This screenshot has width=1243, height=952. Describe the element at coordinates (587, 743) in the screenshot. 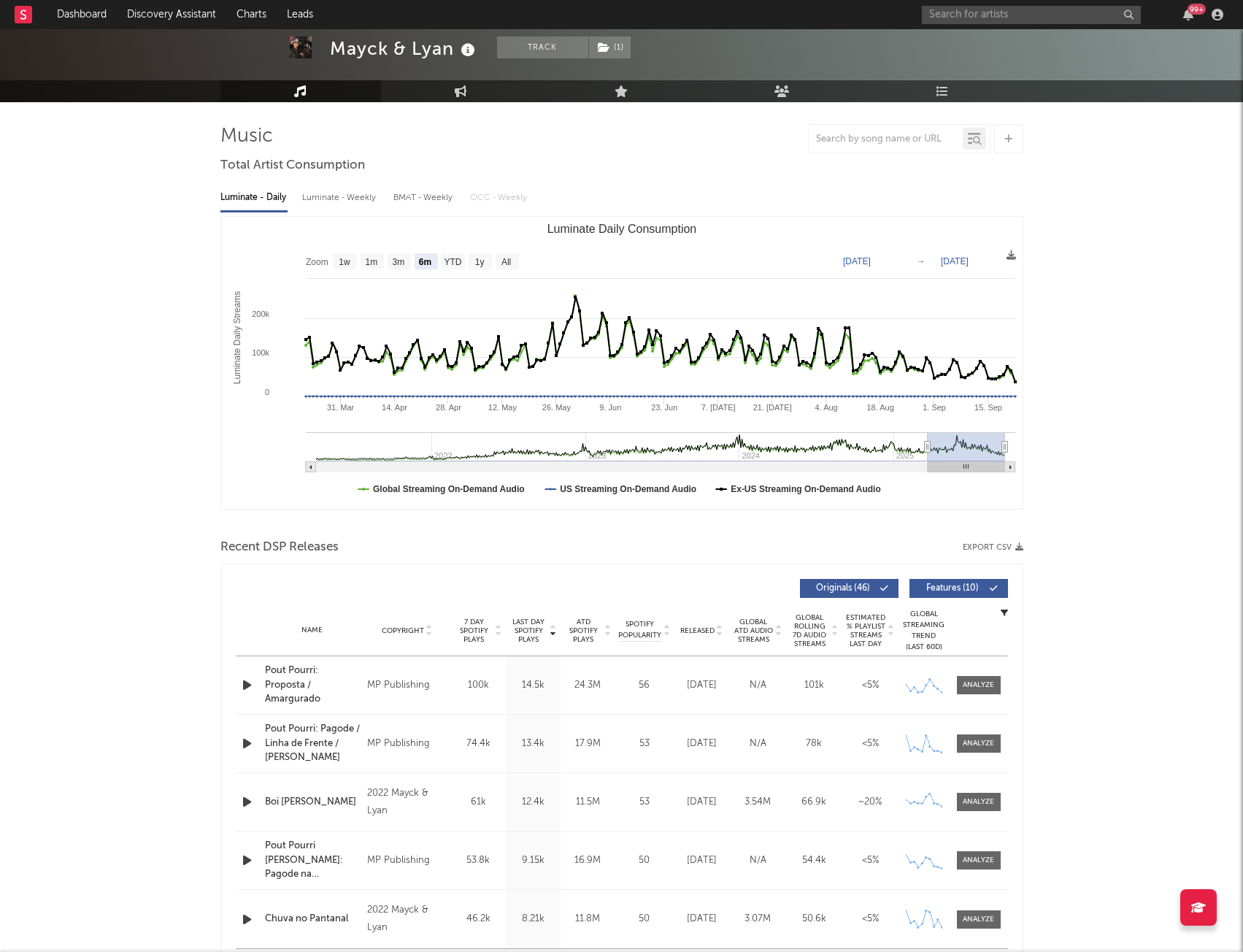

I see `div: 17.9M` at that location.